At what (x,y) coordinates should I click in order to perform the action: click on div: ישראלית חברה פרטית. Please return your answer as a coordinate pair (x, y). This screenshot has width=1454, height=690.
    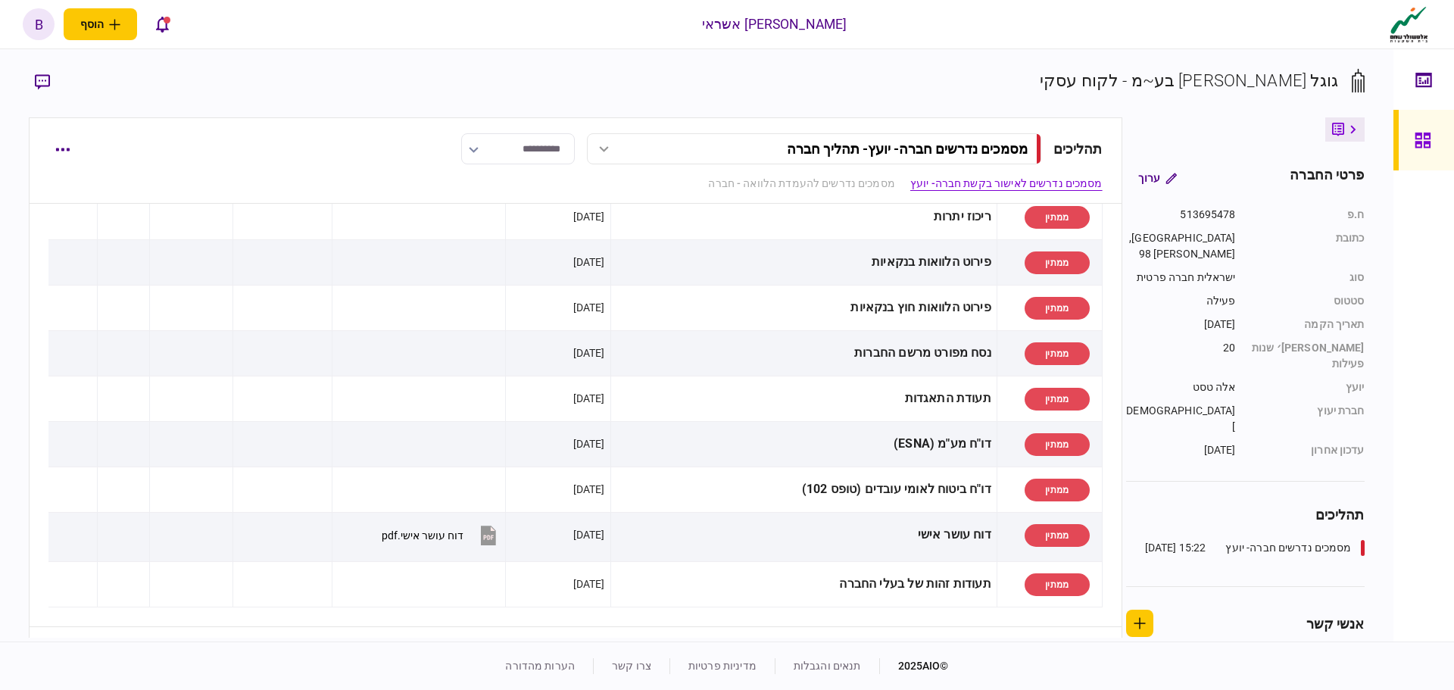
    Looking at the image, I should click on (1181, 277).